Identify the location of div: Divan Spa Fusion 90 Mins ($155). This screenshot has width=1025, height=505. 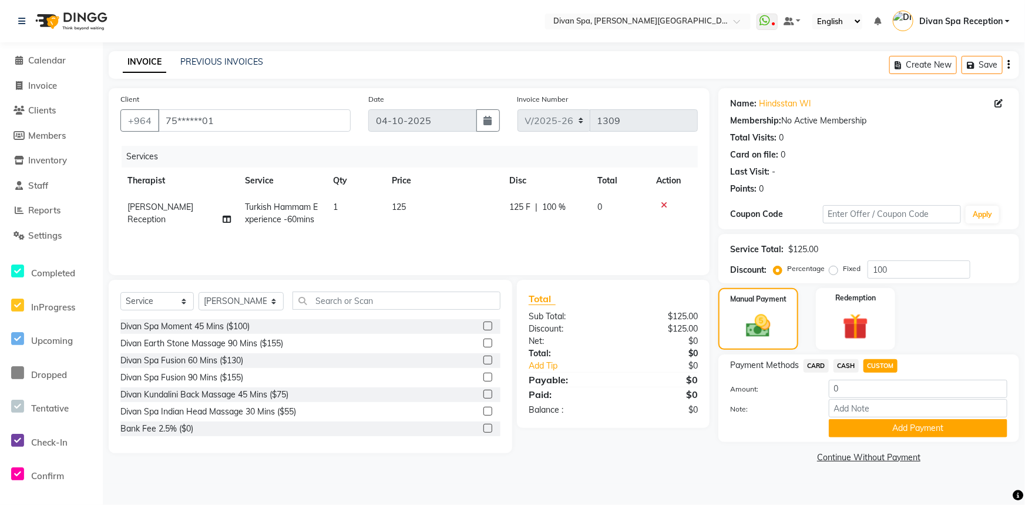
(182, 377).